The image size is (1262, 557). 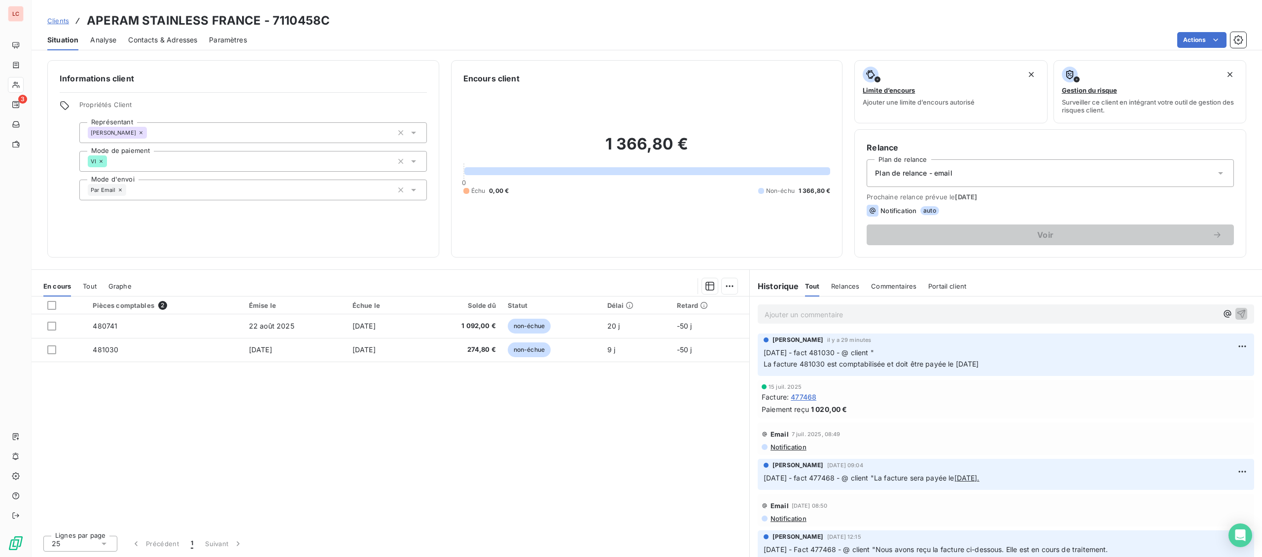 I want to click on div: Pièces comptables, so click(x=165, y=305).